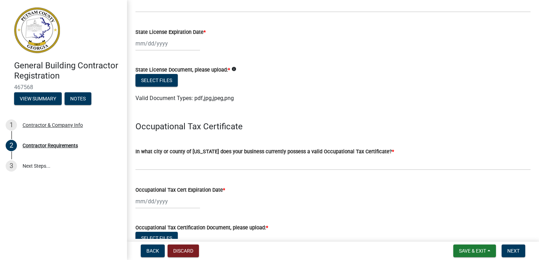 The height and width of the screenshot is (260, 539). What do you see at coordinates (53, 125) in the screenshot?
I see `div: Contractor & Company Info` at bounding box center [53, 125].